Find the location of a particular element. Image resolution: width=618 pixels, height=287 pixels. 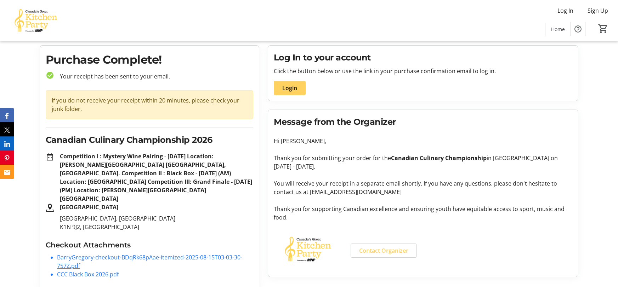

p: Click the button below or use the link in your purchase confirmation email to log in. is located at coordinates (423, 71).